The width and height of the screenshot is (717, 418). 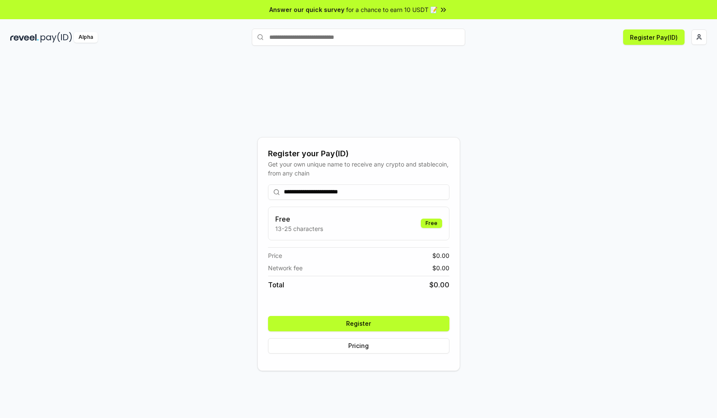 What do you see at coordinates (275, 255) in the screenshot?
I see `span: Price` at bounding box center [275, 255].